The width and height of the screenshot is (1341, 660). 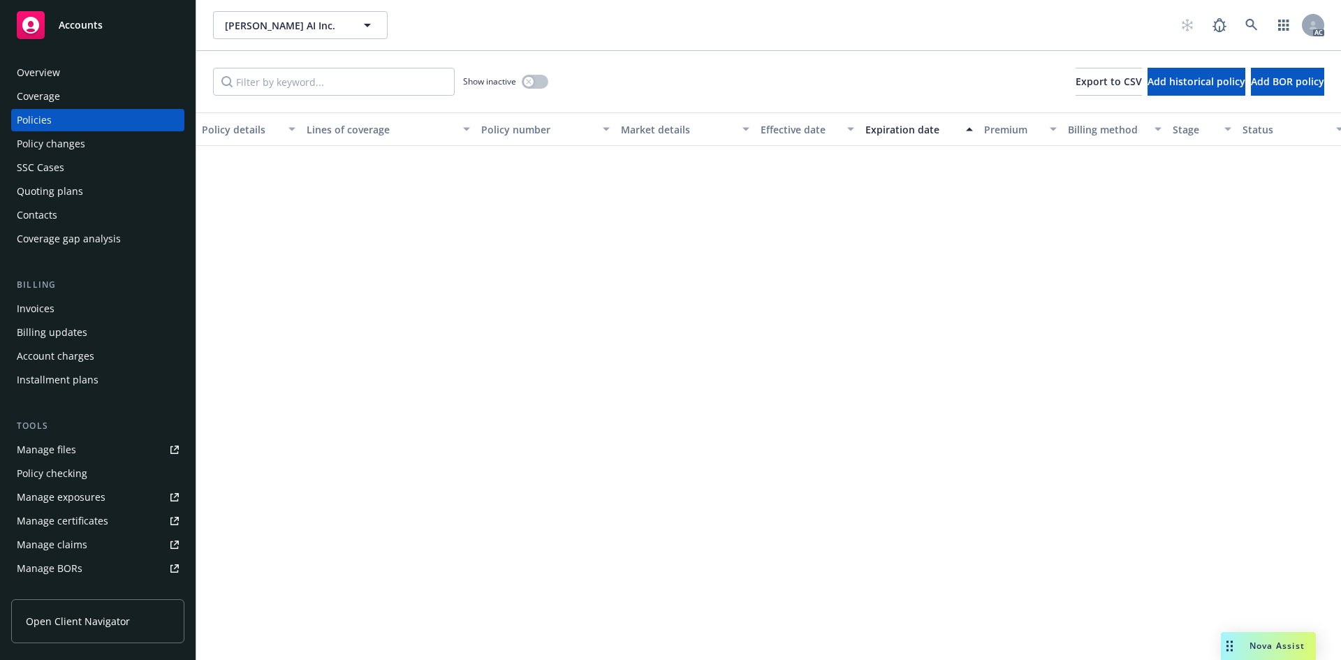 What do you see at coordinates (52, 473) in the screenshot?
I see `div: Policy checking` at bounding box center [52, 473].